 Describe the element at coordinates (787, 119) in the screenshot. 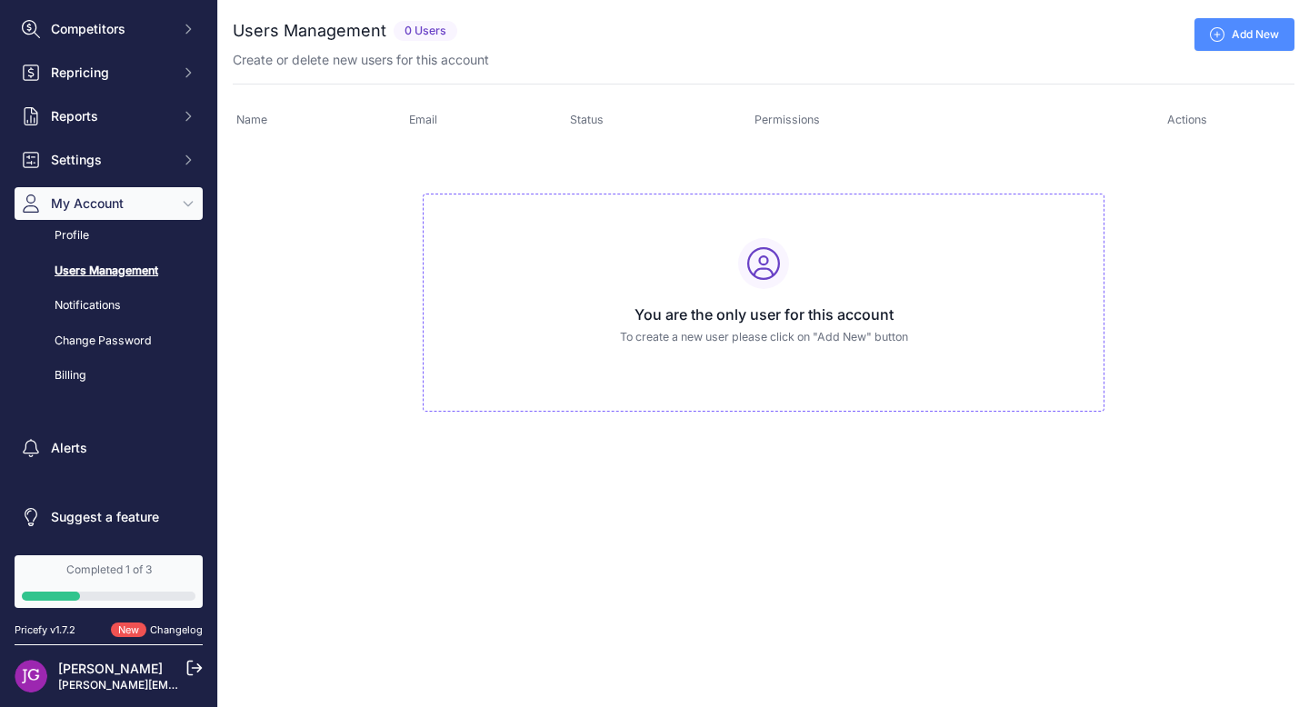

I see `span: Permissions` at that location.